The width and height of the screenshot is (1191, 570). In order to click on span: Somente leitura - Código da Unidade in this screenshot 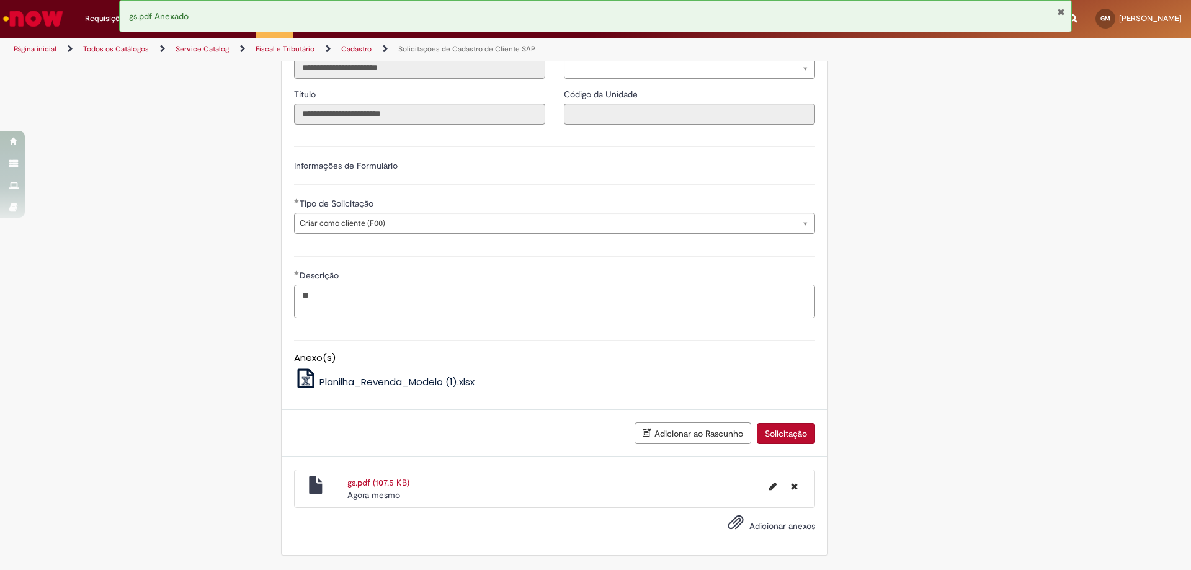, I will do `click(601, 94)`.